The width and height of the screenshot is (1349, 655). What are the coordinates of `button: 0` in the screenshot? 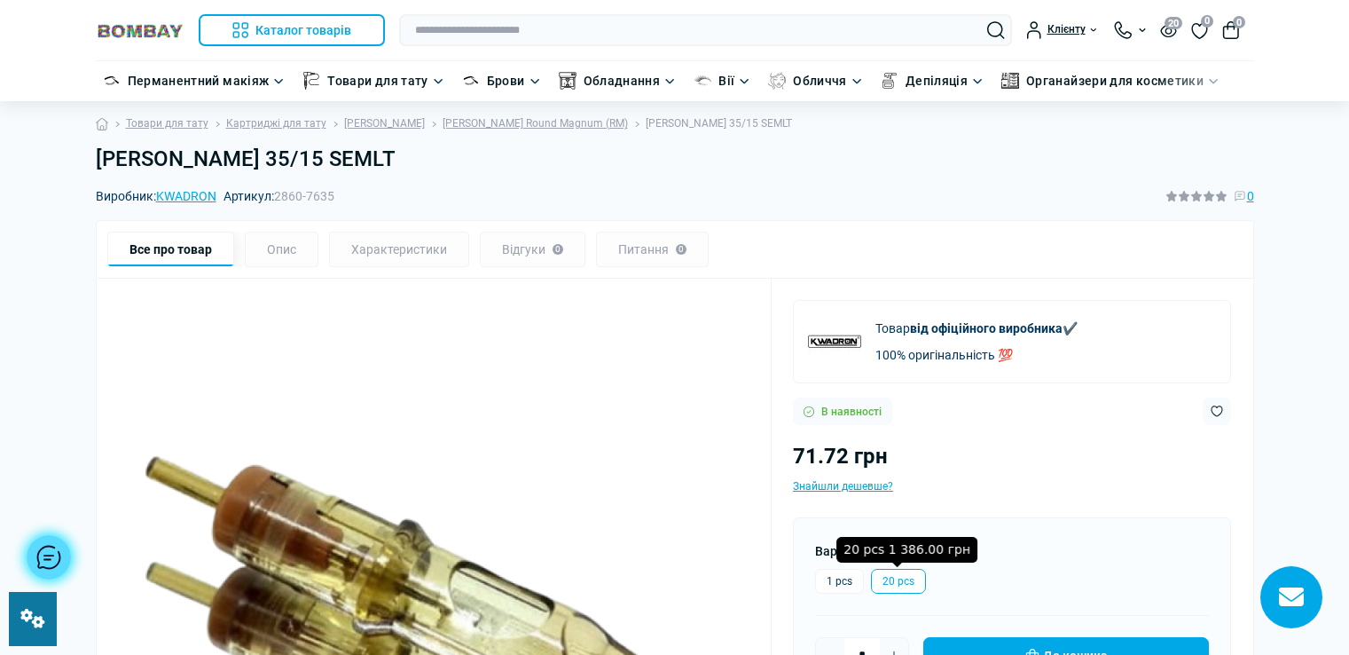 It's located at (1231, 30).